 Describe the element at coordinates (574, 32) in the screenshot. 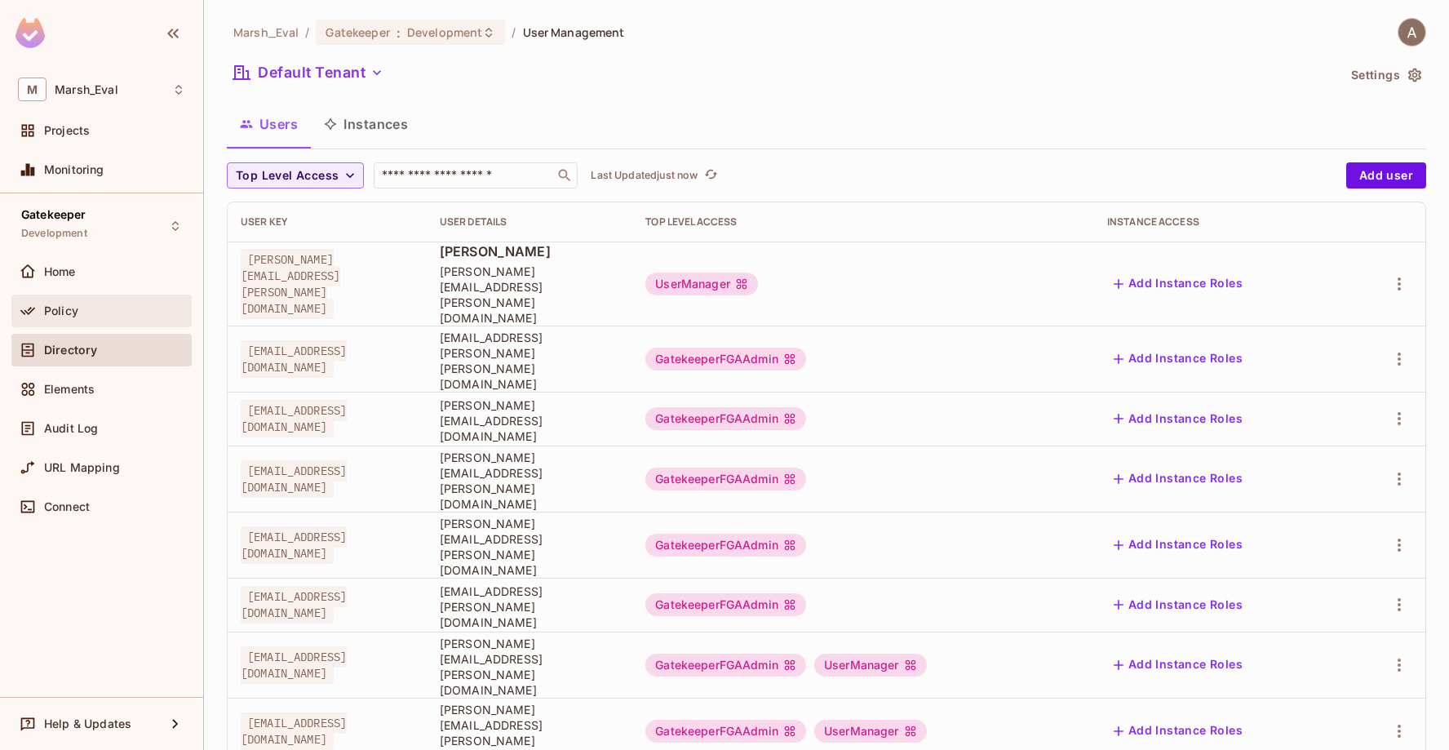

I see `span: User Management` at that location.